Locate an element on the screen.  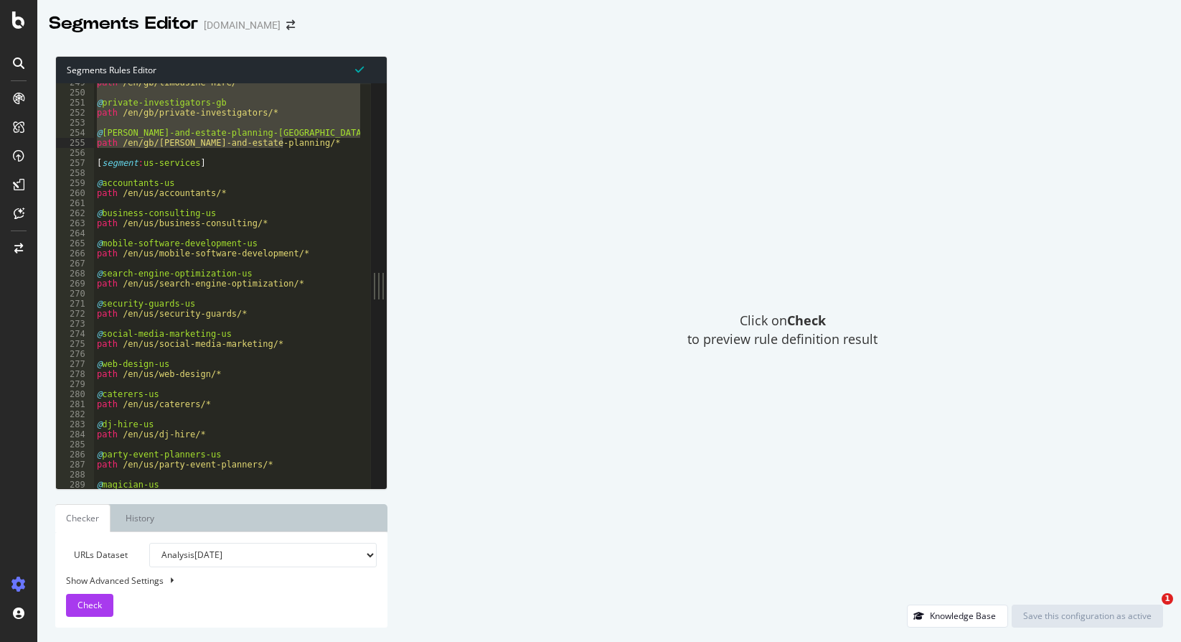
div: 282 is located at coordinates (75, 414).